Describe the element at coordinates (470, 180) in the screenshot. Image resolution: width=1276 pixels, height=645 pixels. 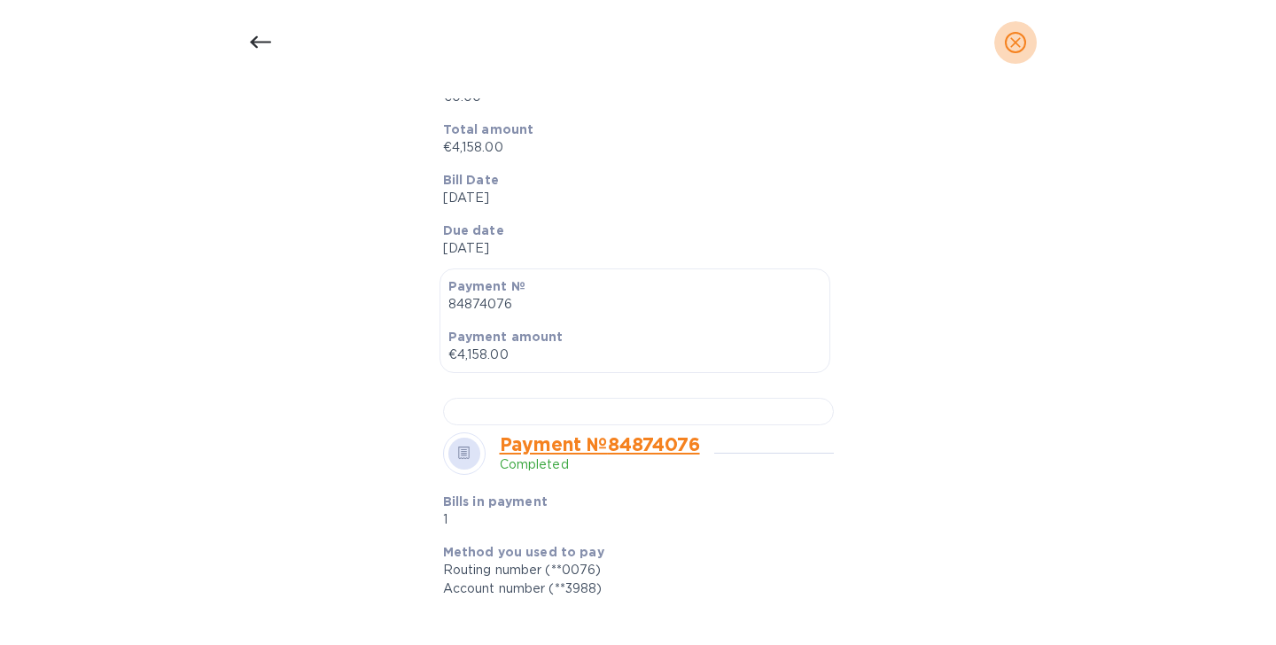
I see `b: Bill Date` at that location.